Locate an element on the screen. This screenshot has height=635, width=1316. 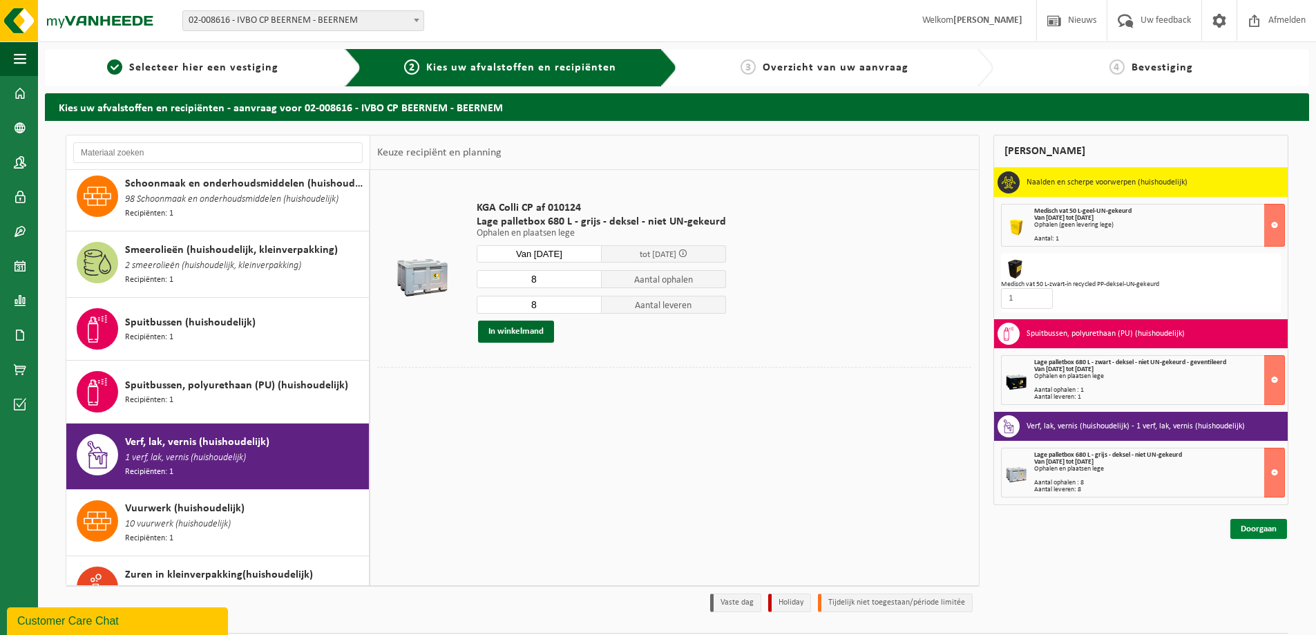
span: Selecteer hier een vestiging is located at coordinates (204, 68).